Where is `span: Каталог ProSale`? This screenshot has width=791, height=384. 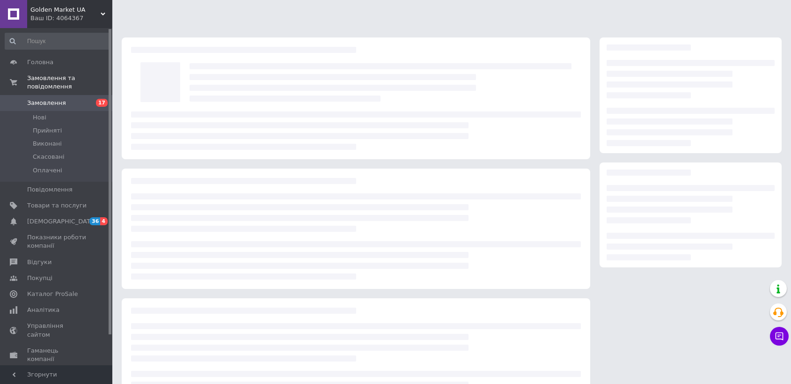 span: Каталог ProSale is located at coordinates (52, 294).